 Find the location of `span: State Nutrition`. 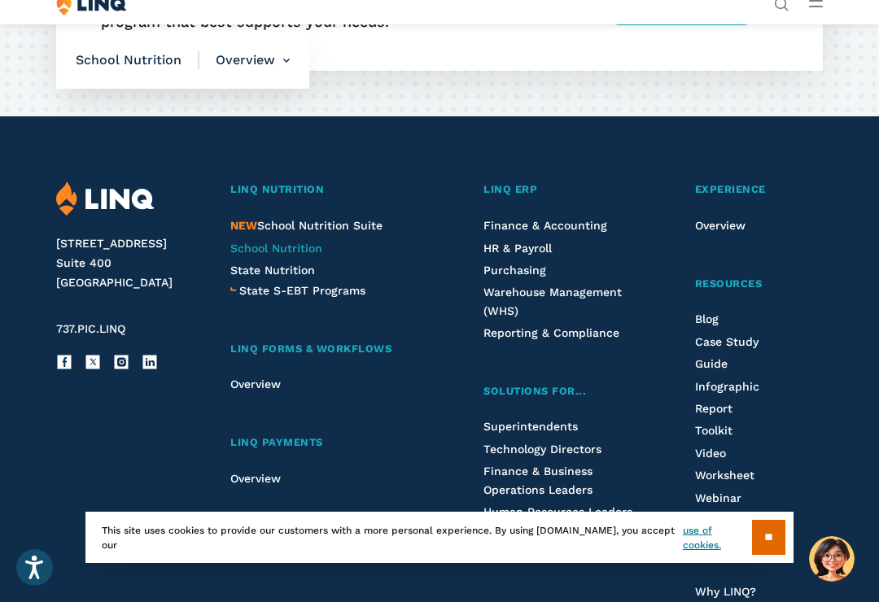

span: State Nutrition is located at coordinates (273, 270).